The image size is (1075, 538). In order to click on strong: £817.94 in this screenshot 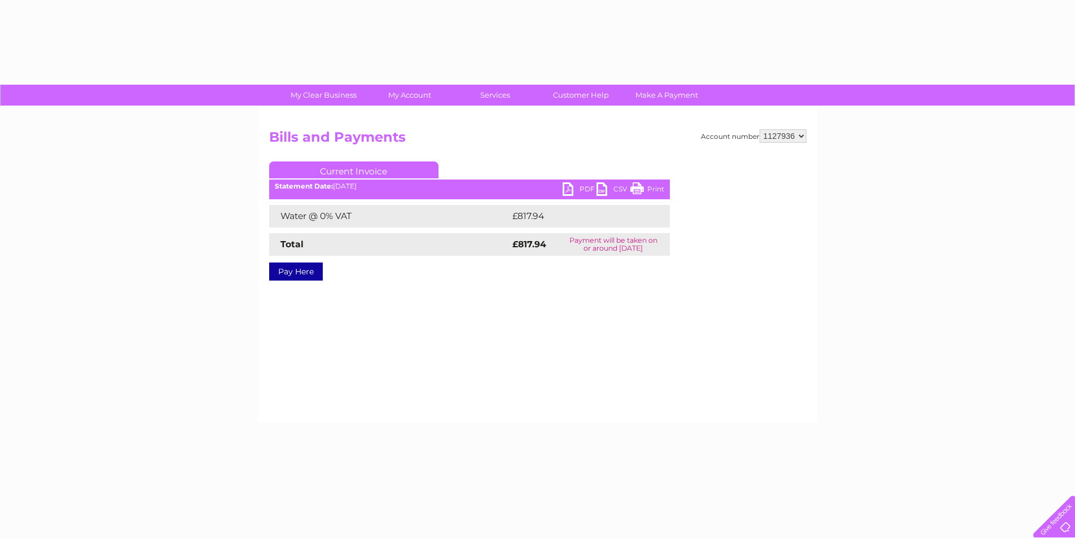, I will do `click(529, 244)`.